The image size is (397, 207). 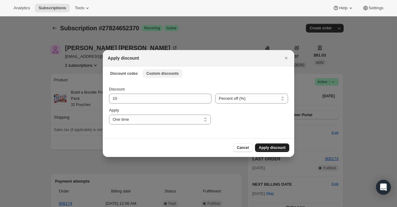 I want to click on button: Settings, so click(x=373, y=8).